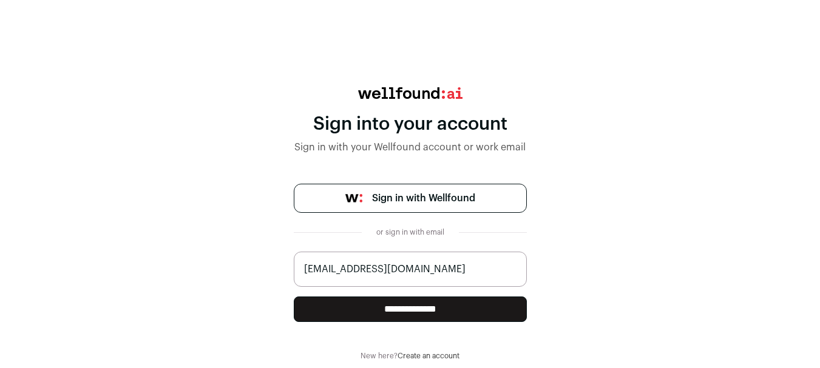  Describe the element at coordinates (354, 198) in the screenshot. I see `img: wellfound-symbol-flush-black-fb3c872781a75f747ccb3a119075da62bfe97bd399995f84a933054e44a575c4.png` at that location.